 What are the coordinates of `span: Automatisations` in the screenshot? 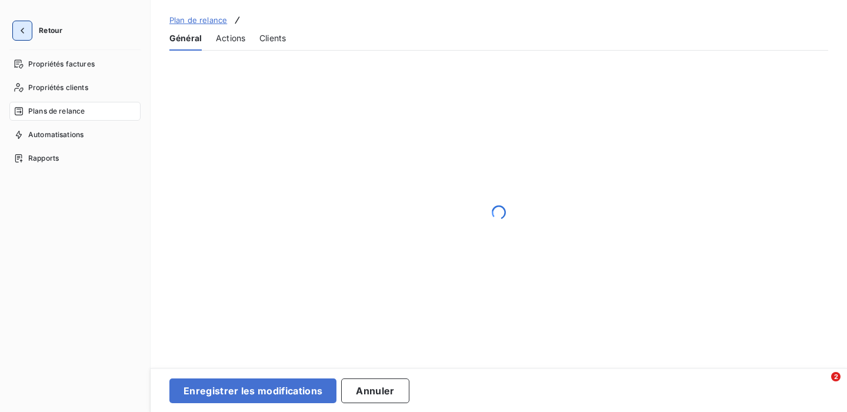 It's located at (56, 135).